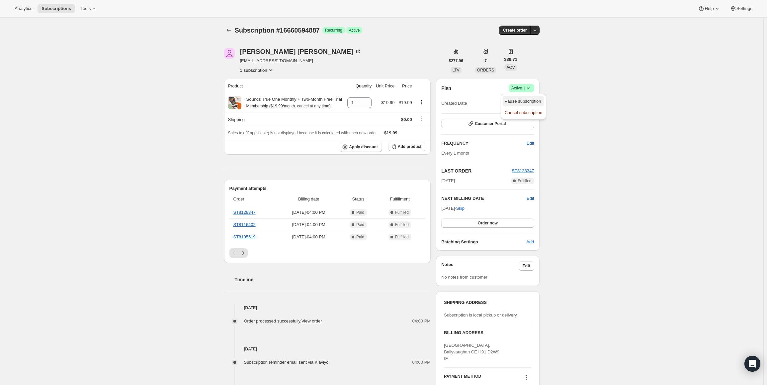 The width and height of the screenshot is (767, 385). Describe the element at coordinates (333, 279) in the screenshot. I see `h2: Timeline` at that location.